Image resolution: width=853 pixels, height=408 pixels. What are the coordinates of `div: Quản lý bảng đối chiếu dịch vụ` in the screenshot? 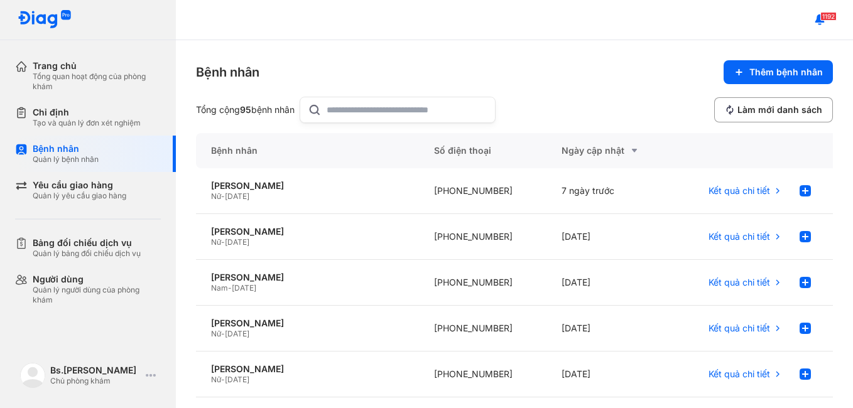 It's located at (87, 254).